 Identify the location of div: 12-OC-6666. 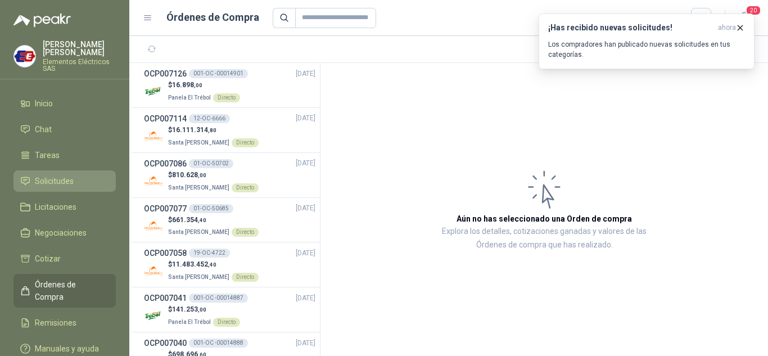
(209, 119).